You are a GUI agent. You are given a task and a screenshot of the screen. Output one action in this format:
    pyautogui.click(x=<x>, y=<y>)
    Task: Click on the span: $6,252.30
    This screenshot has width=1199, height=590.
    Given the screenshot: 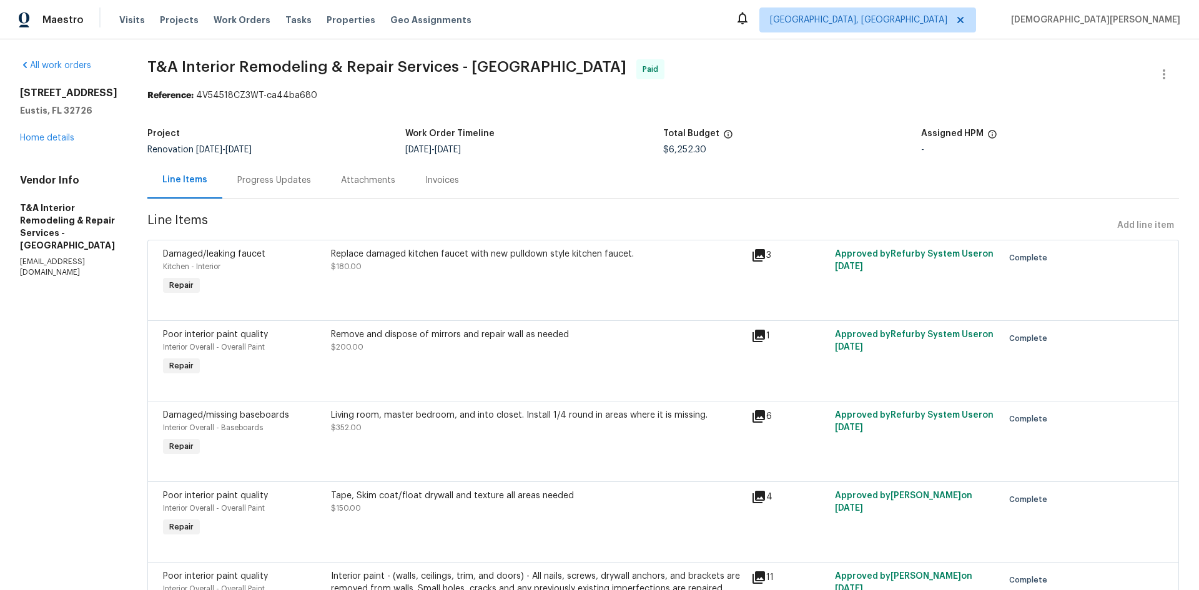 What is the action you would take?
    pyautogui.click(x=684, y=150)
    